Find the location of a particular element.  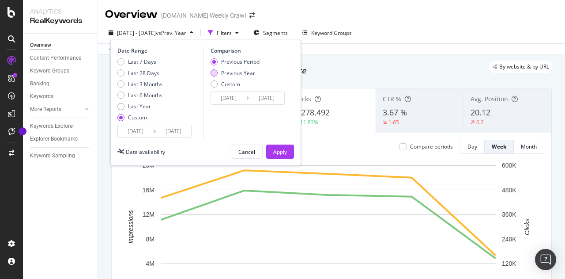

div: Analytics is located at coordinates (60, 11).